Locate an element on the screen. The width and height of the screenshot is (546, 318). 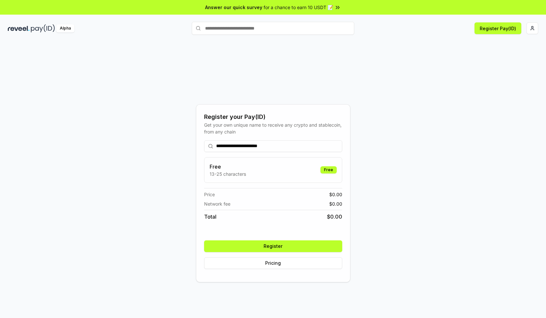
div: Register your Pay(ID) is located at coordinates (273, 117).